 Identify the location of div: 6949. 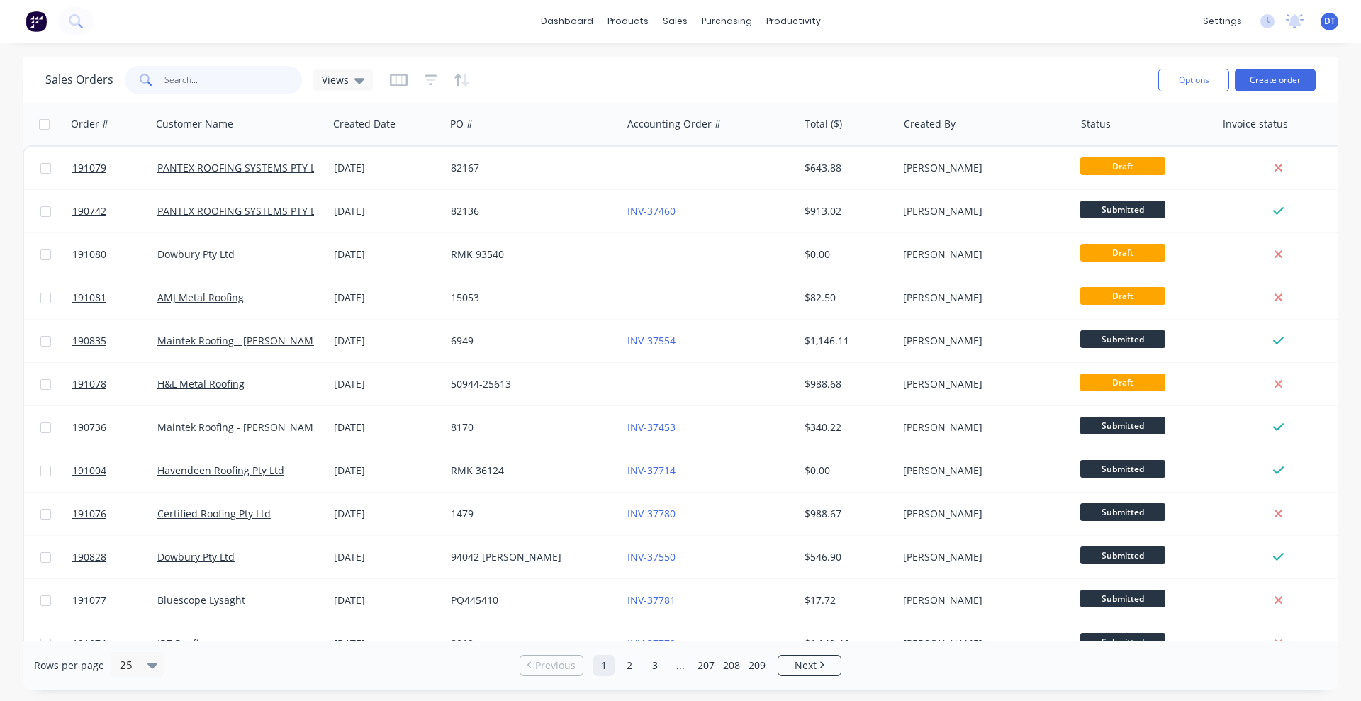
(530, 341).